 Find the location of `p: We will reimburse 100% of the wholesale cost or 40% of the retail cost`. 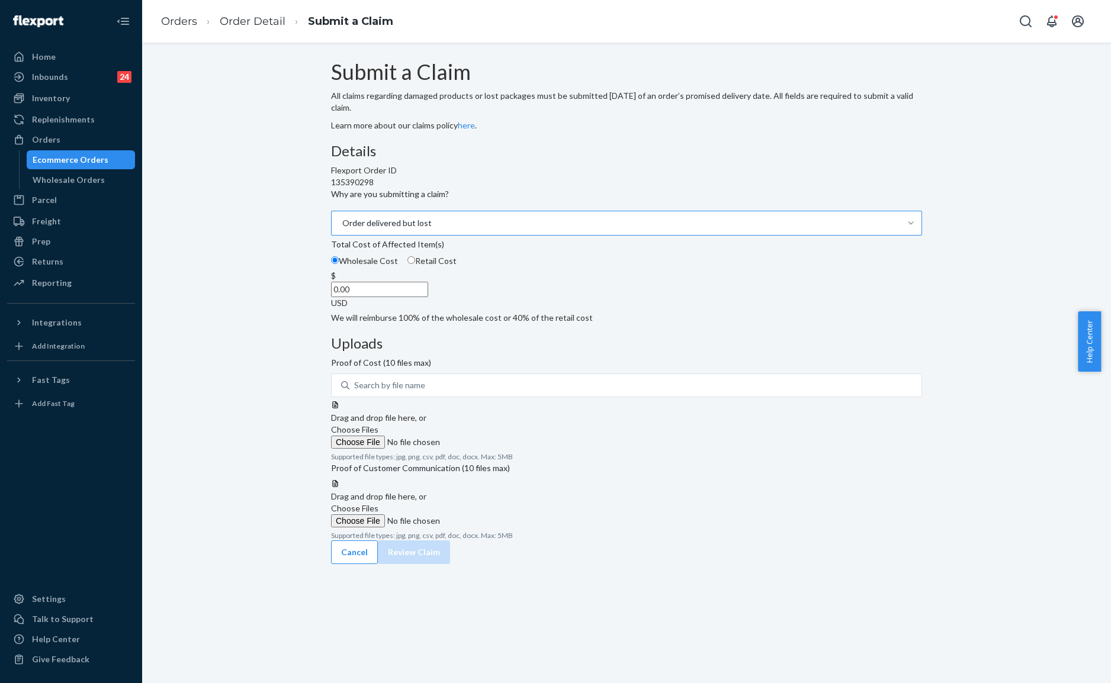

p: We will reimburse 100% of the wholesale cost or 40% of the retail cost is located at coordinates (627, 318).